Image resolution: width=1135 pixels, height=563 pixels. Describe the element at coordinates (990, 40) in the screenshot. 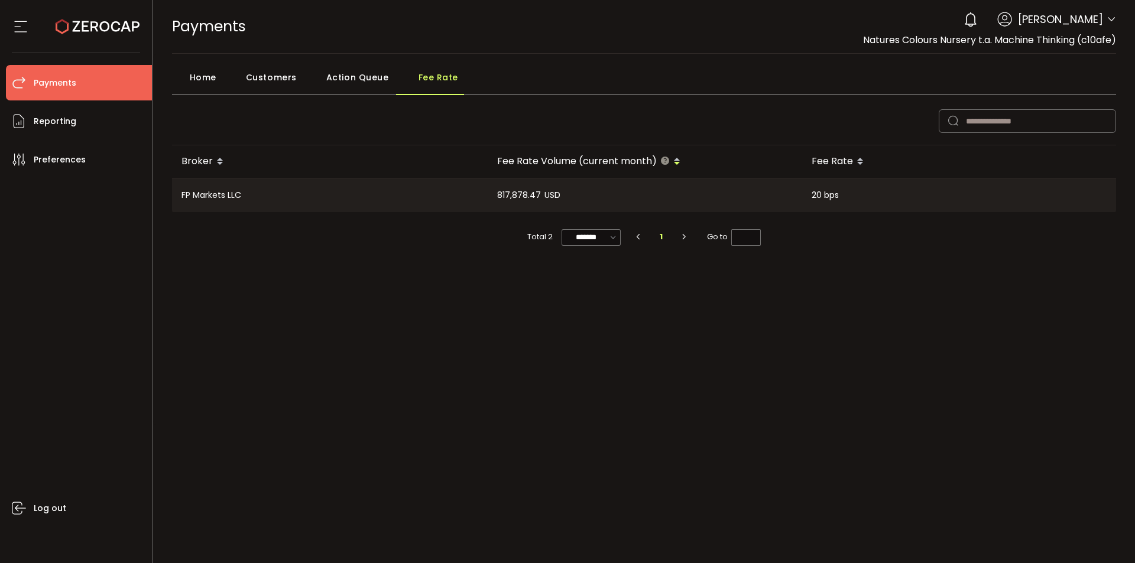

I see `span: Natures Colours Nursery t.a. Machine Thinking (c10afe)` at that location.